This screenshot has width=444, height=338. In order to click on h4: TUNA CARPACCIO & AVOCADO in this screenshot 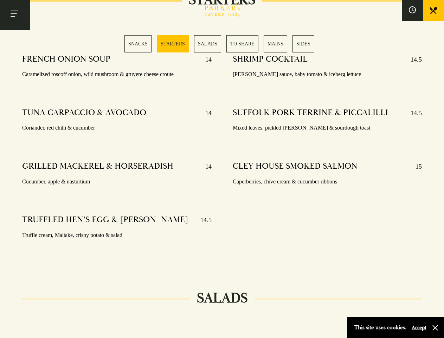, I will do `click(84, 113)`.